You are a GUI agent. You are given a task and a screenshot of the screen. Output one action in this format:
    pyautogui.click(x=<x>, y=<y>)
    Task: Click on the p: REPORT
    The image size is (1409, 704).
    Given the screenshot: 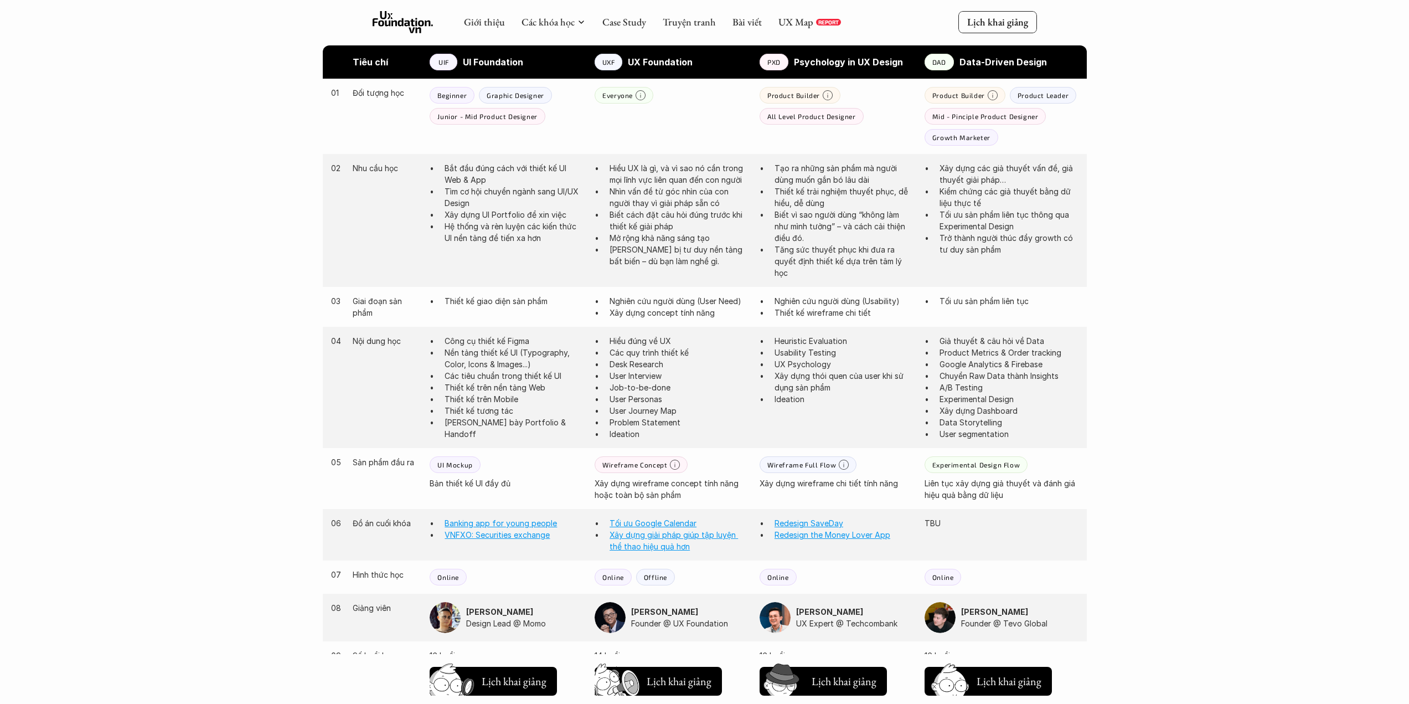 What is the action you would take?
    pyautogui.click(x=828, y=22)
    